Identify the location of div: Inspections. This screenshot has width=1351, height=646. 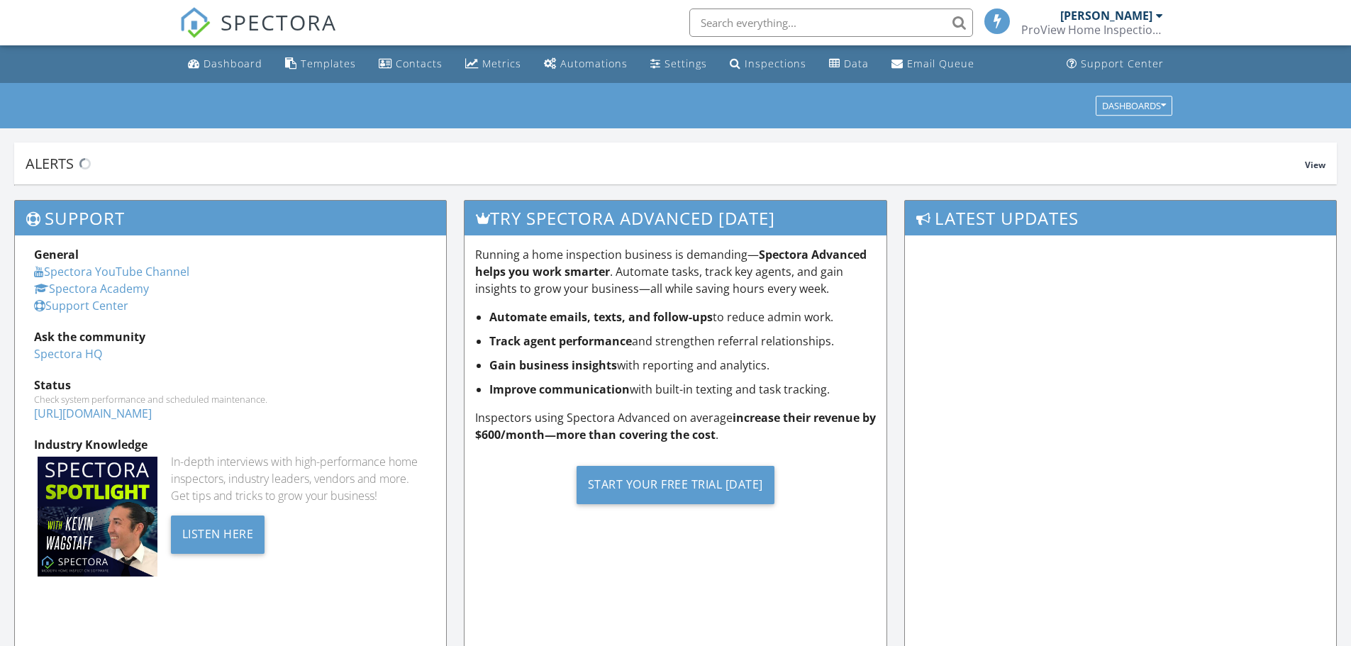
(775, 63).